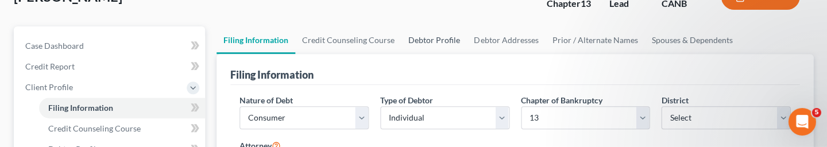 The height and width of the screenshot is (147, 827). I want to click on span: Credit Report, so click(50, 66).